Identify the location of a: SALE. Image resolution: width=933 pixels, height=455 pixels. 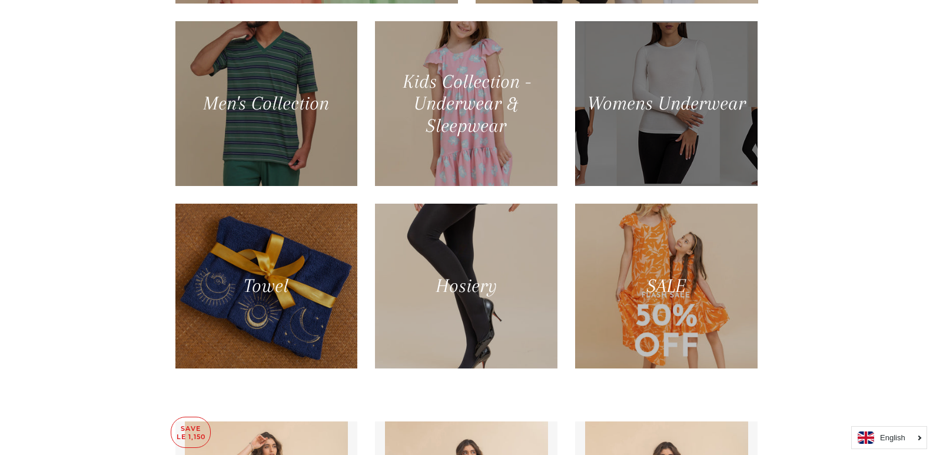
(666, 286).